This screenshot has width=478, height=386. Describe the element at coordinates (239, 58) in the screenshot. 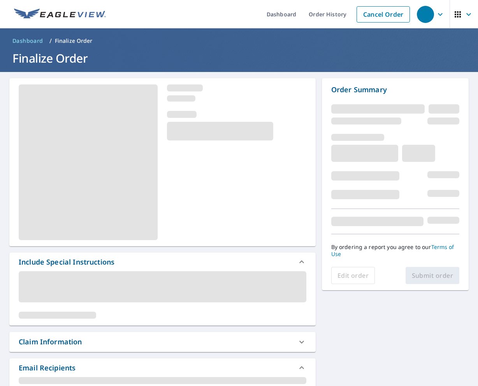

I see `h1: Finalize Order` at that location.